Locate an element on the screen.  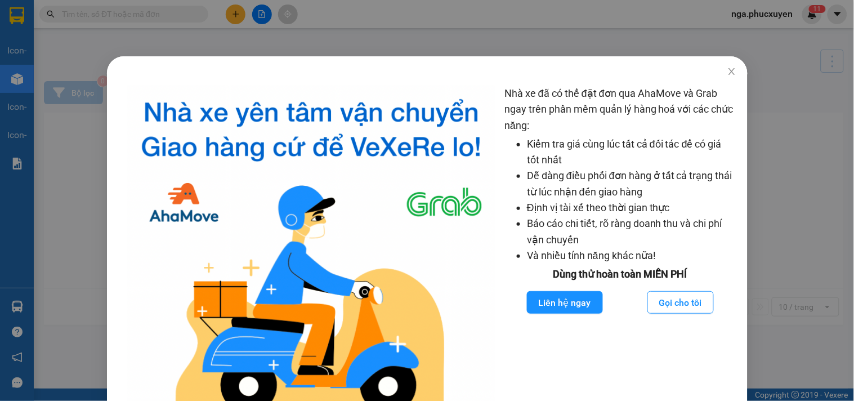
span: Gọi cho tôi is located at coordinates (681, 302).